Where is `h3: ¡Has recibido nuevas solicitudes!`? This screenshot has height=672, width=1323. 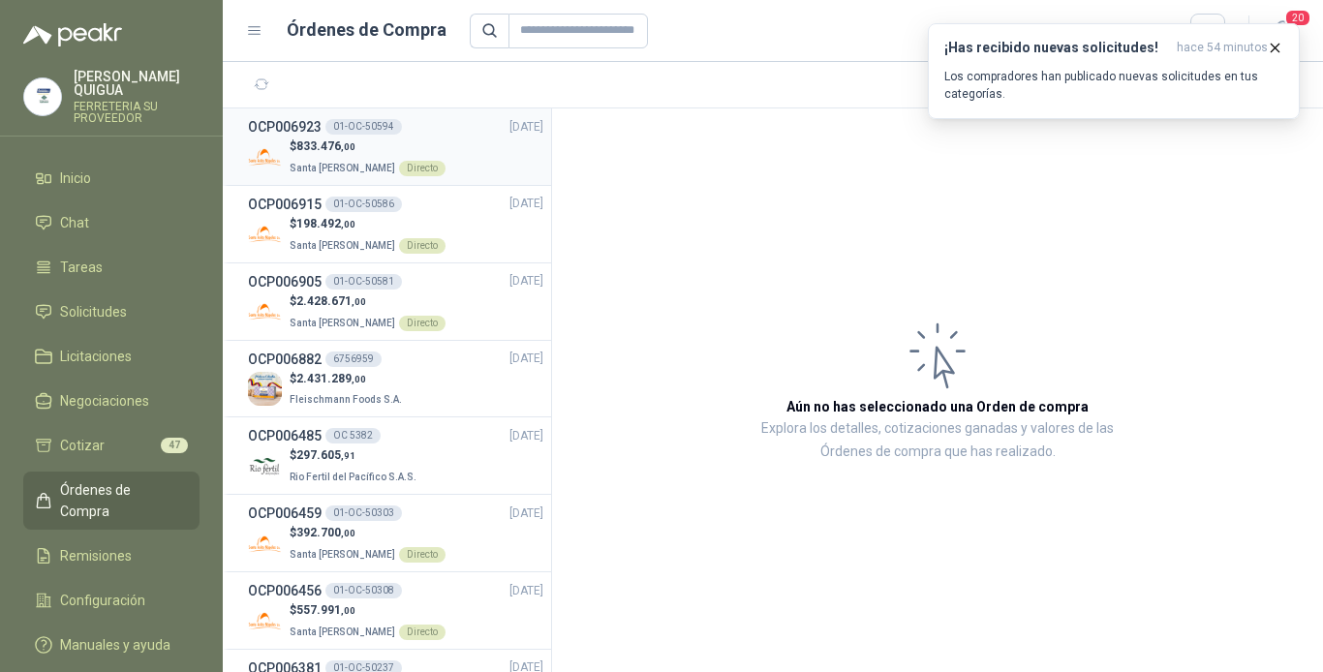 h3: ¡Has recibido nuevas solicitudes! is located at coordinates (1057, 47).